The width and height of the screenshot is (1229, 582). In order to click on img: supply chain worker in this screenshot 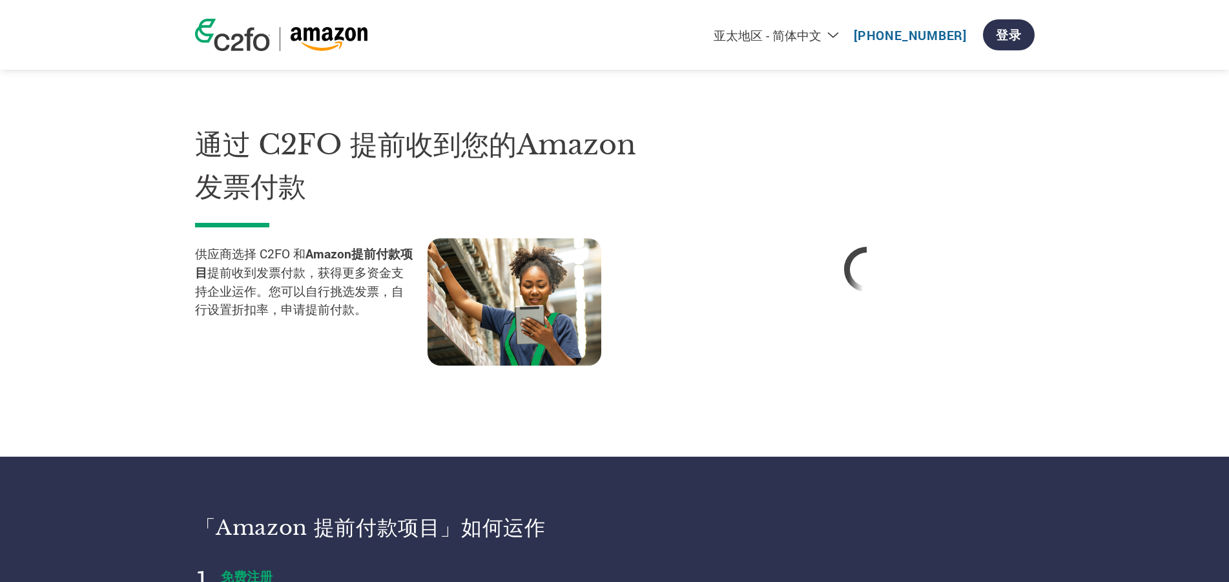, I will do `click(514, 302)`.